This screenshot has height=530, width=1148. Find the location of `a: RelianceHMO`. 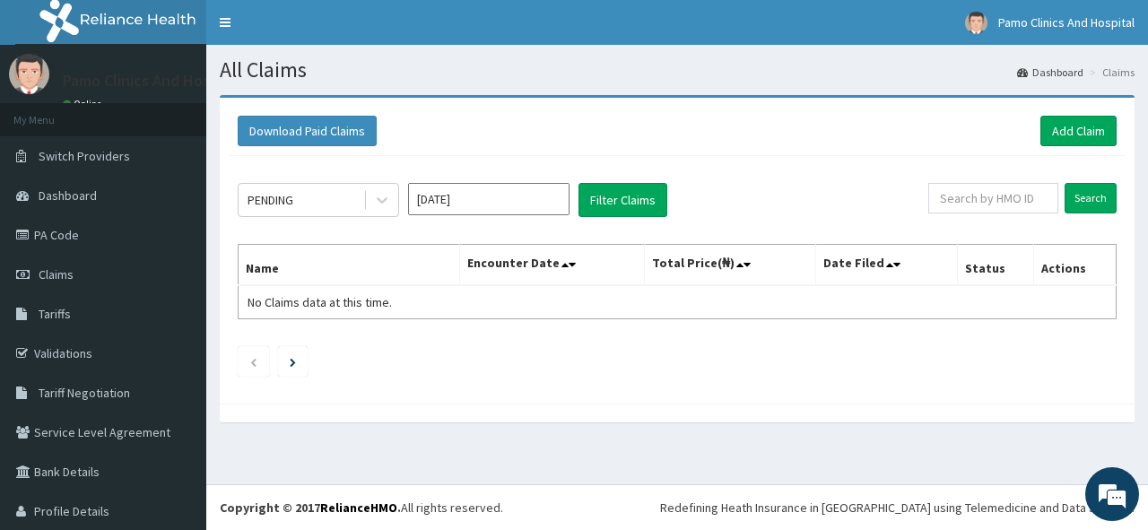

a: RelianceHMO is located at coordinates (359, 508).